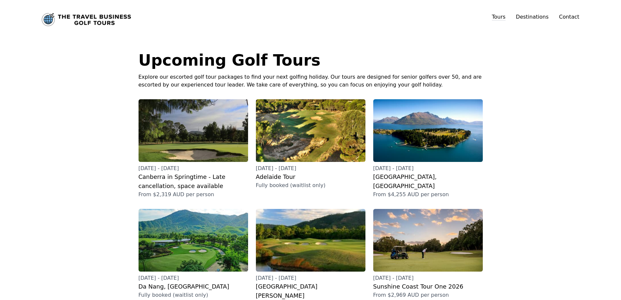 This screenshot has height=300, width=621. I want to click on h3: Adelaide Tour, so click(311, 177).